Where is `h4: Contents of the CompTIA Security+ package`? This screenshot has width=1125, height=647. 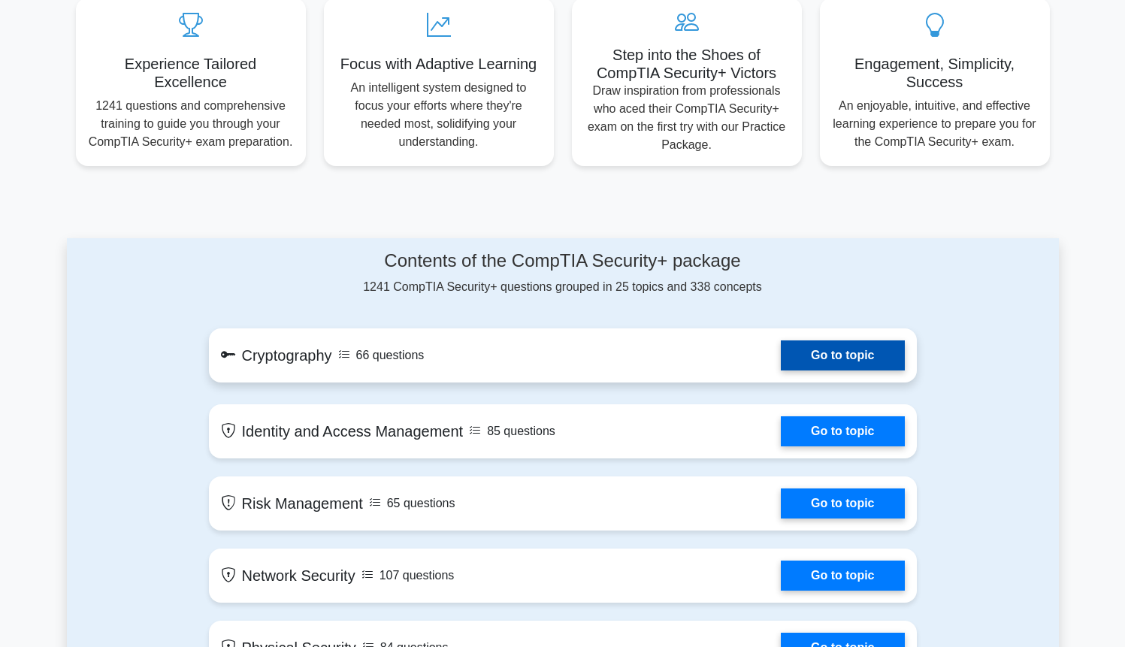 h4: Contents of the CompTIA Security+ package is located at coordinates (563, 261).